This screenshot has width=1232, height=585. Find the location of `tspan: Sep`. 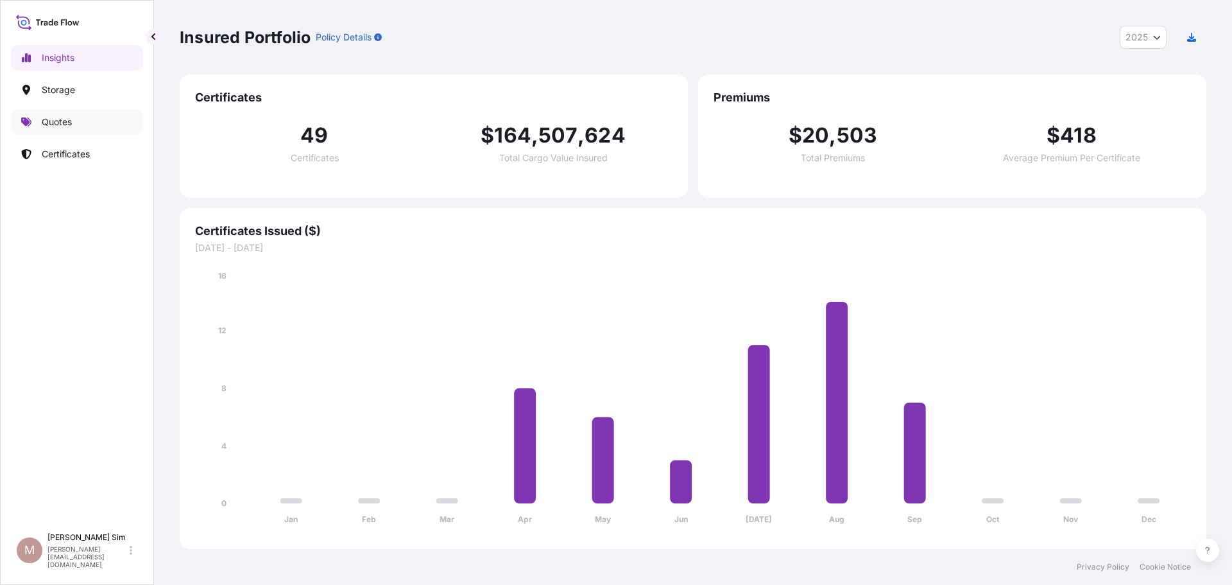

tspan: Sep is located at coordinates (914, 519).